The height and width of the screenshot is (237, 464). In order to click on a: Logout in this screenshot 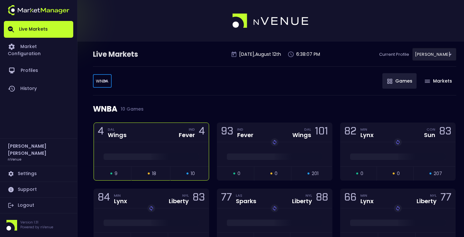, I will do `click(38, 205)`.